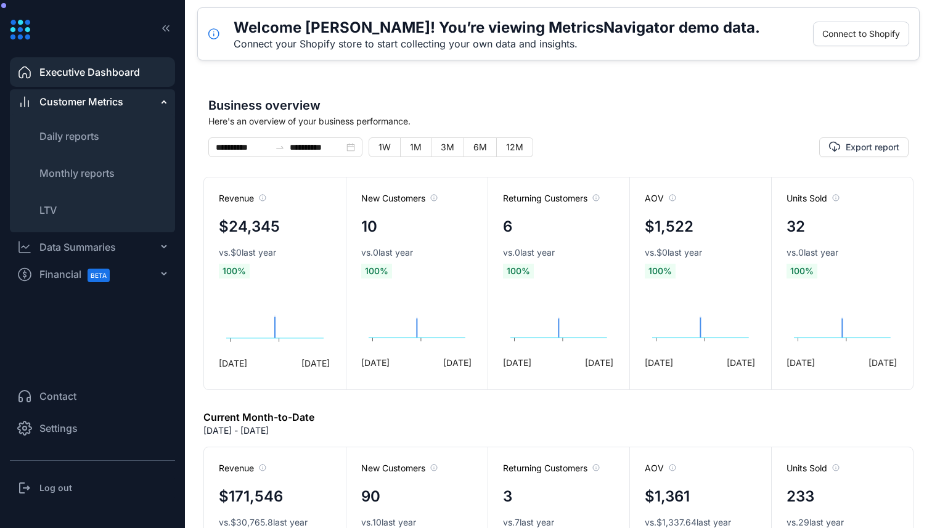 This screenshot has width=932, height=528. What do you see at coordinates (861, 34) in the screenshot?
I see `button: Connect to Shopify` at bounding box center [861, 34].